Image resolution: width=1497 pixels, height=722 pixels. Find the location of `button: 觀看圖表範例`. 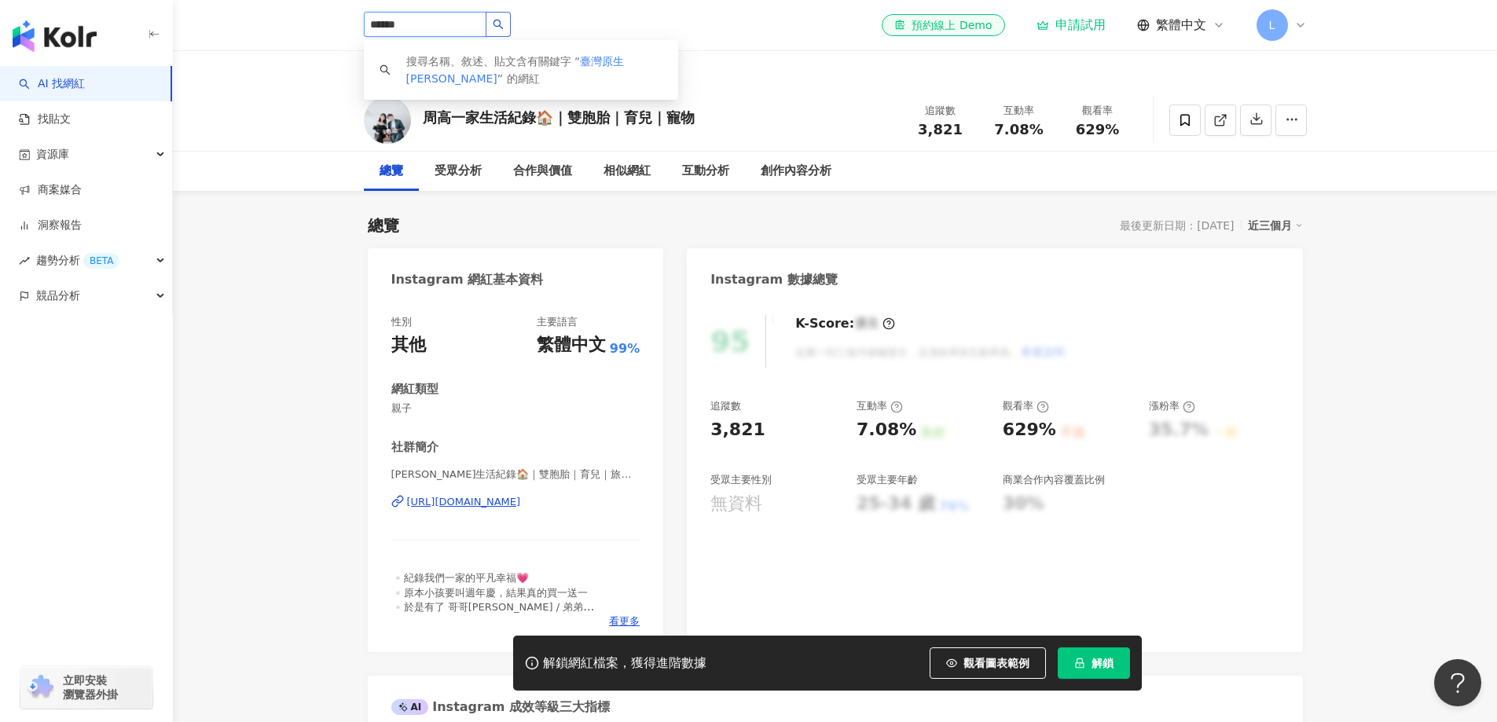

button: 觀看圖表範例 is located at coordinates (988, 663).